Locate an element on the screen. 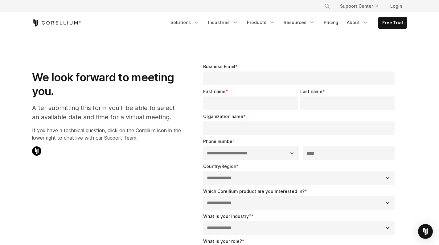 This screenshot has width=439, height=245. a: Corellium Home is located at coordinates (56, 23).